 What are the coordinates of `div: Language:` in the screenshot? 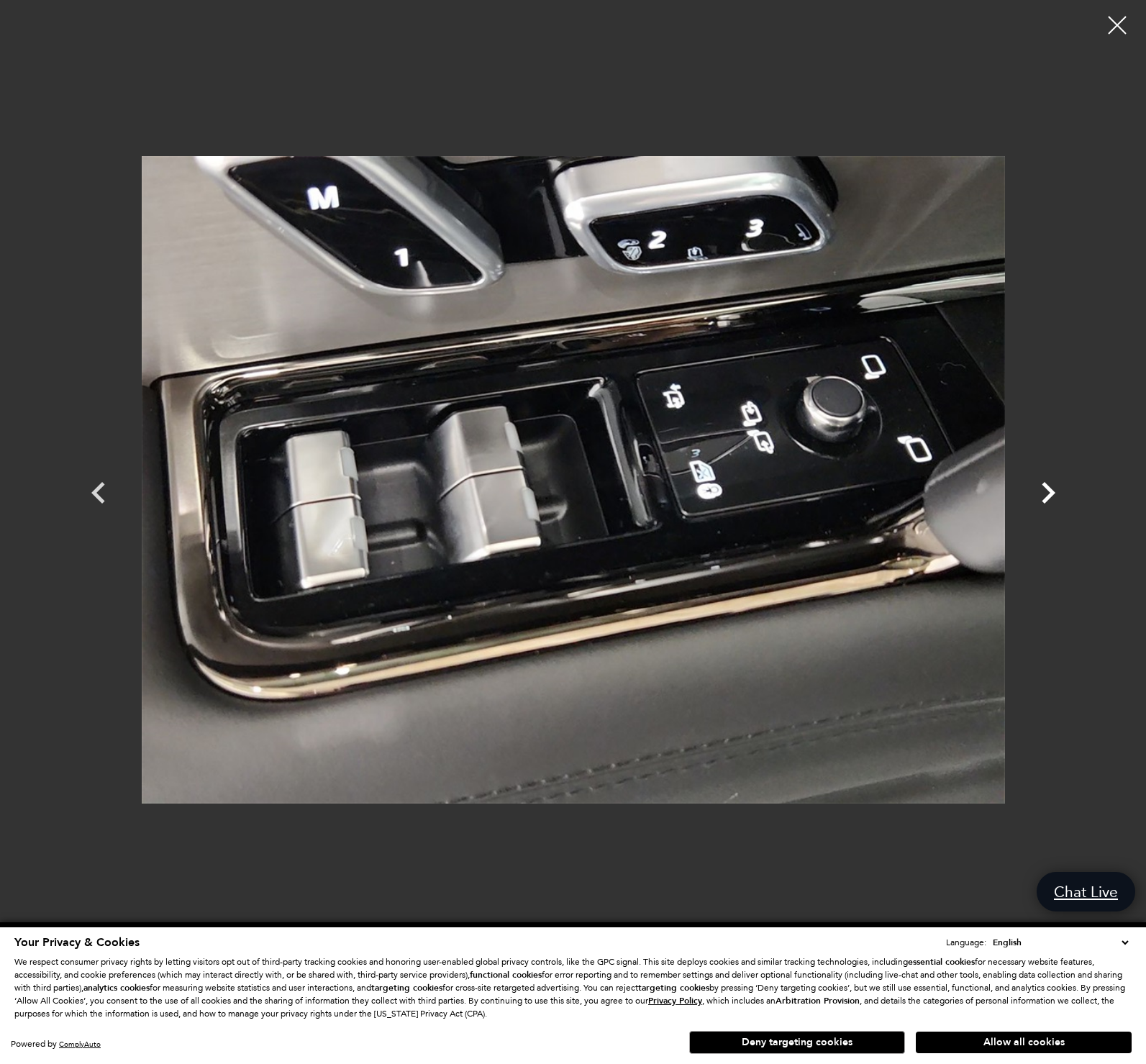 It's located at (967, 942).